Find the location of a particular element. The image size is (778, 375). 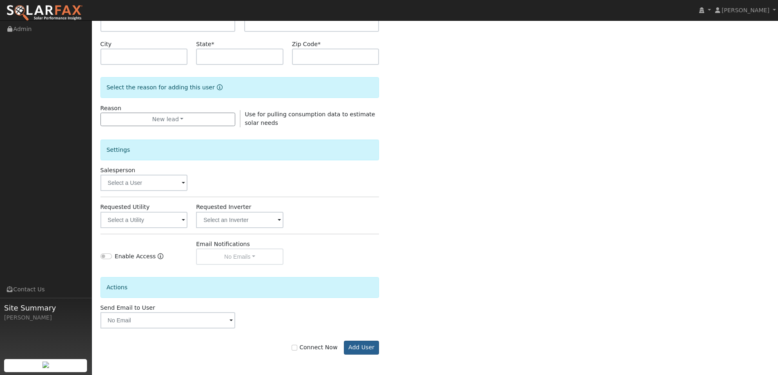

label: Enable Access is located at coordinates (135, 256).